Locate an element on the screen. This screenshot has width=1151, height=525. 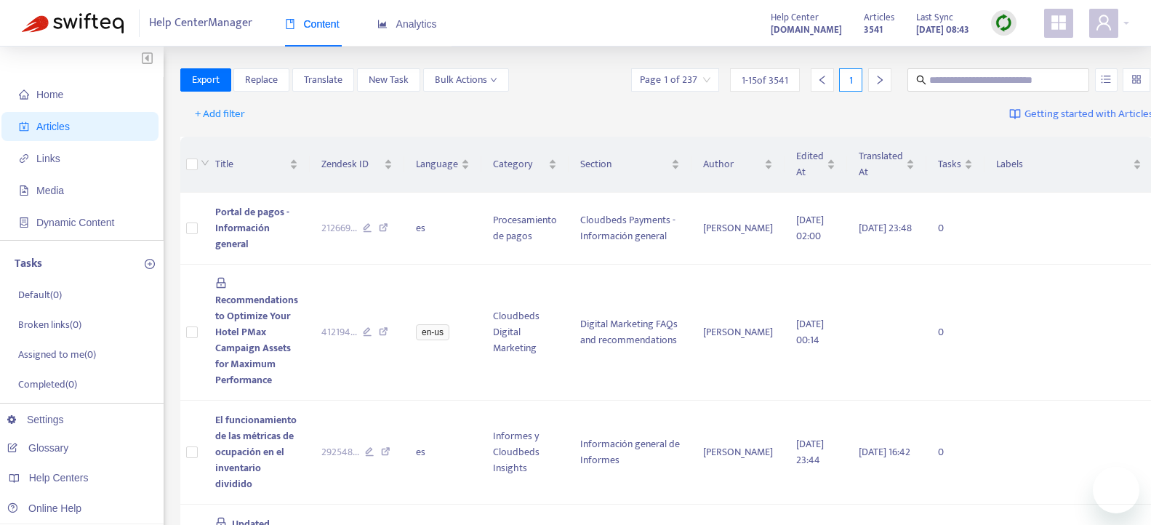
span: Title is located at coordinates (251, 164).